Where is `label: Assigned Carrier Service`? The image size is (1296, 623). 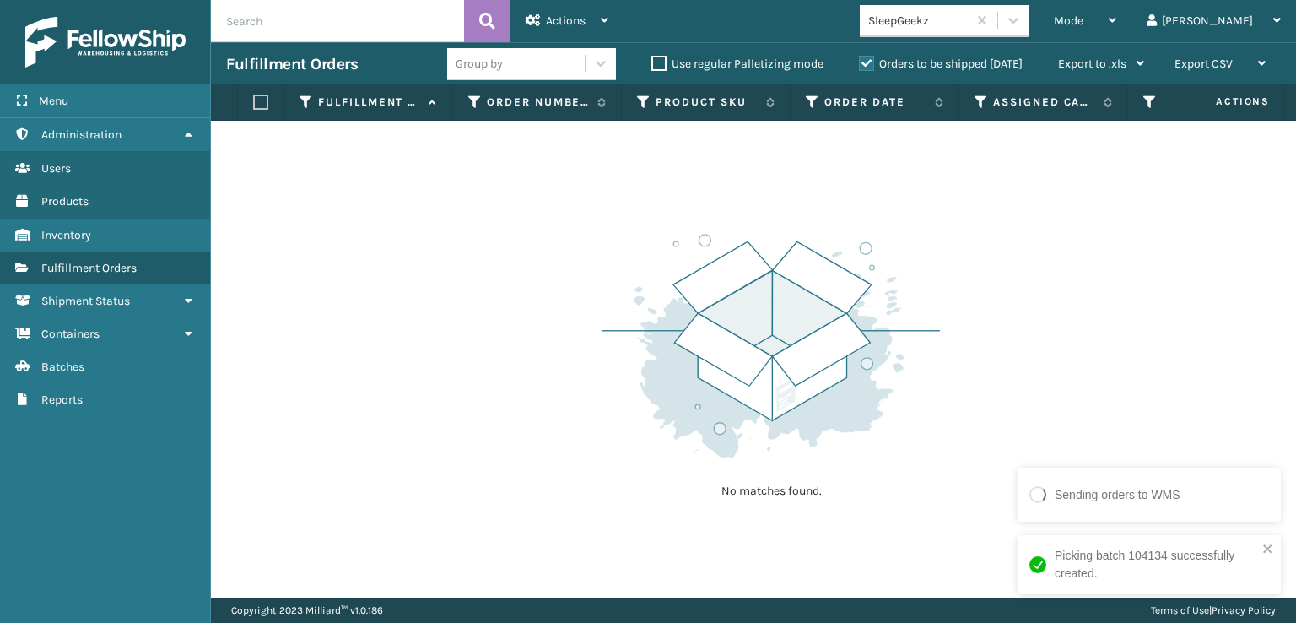
label: Assigned Carrier Service is located at coordinates (1044, 102).